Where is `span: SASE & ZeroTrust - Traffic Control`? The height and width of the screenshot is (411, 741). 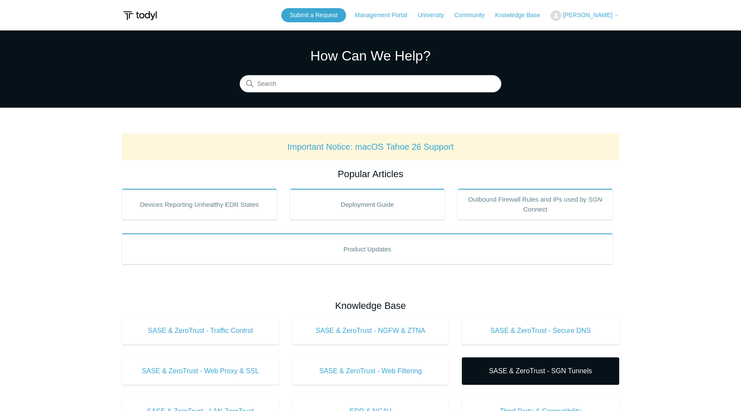
span: SASE & ZeroTrust - Traffic Control is located at coordinates (200, 331).